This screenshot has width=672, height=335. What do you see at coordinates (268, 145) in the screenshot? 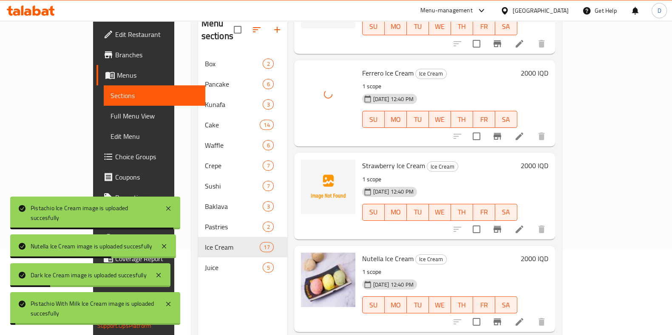
I see `span: 6` at bounding box center [268, 145].